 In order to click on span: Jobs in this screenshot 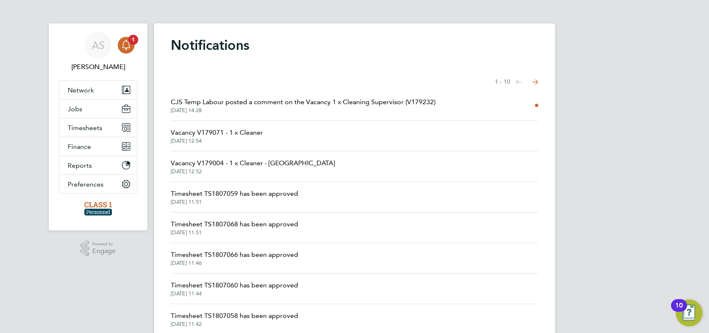, I will do `click(75, 109)`.